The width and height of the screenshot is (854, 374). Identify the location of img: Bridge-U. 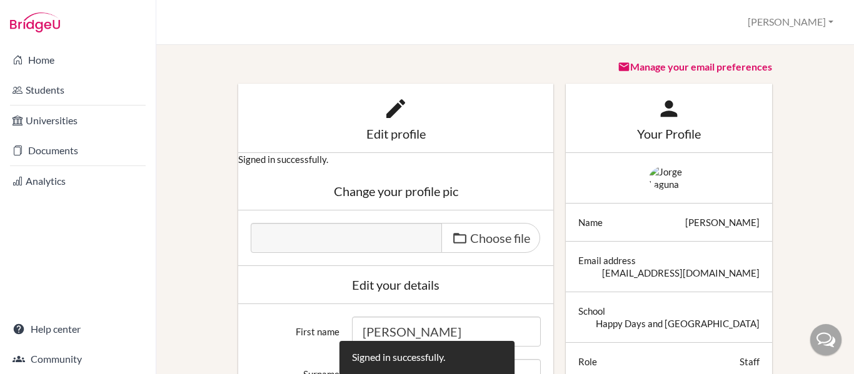
(35, 22).